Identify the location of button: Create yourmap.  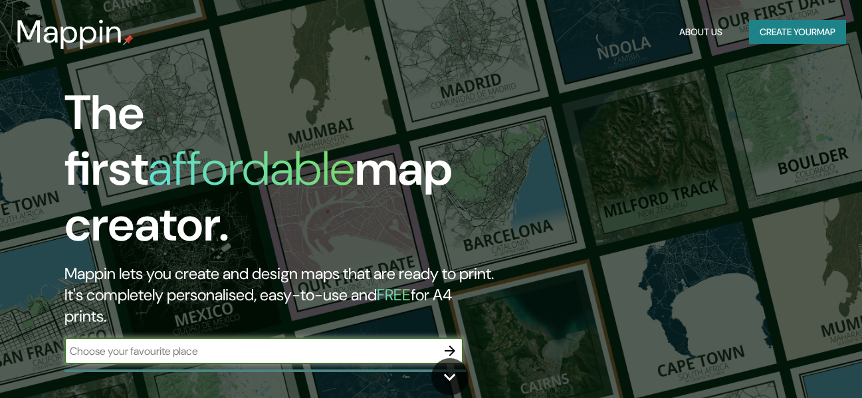
(797, 32).